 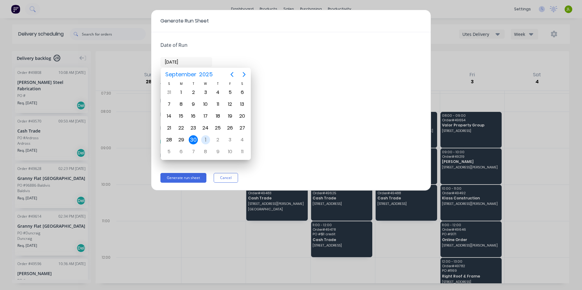 I want to click on div: Wednesday, October 1, 2025, so click(x=206, y=140).